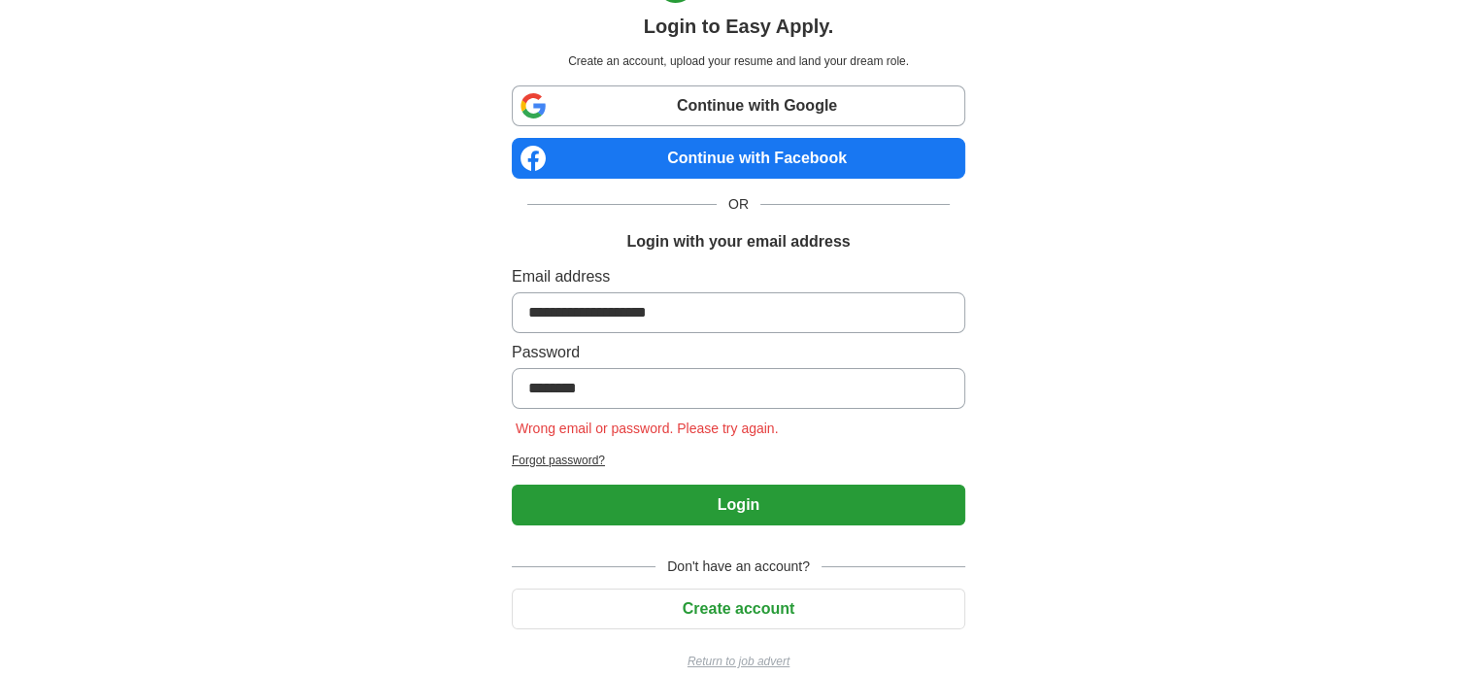 The image size is (1477, 675). Describe the element at coordinates (738, 353) in the screenshot. I see `label: Password` at that location.